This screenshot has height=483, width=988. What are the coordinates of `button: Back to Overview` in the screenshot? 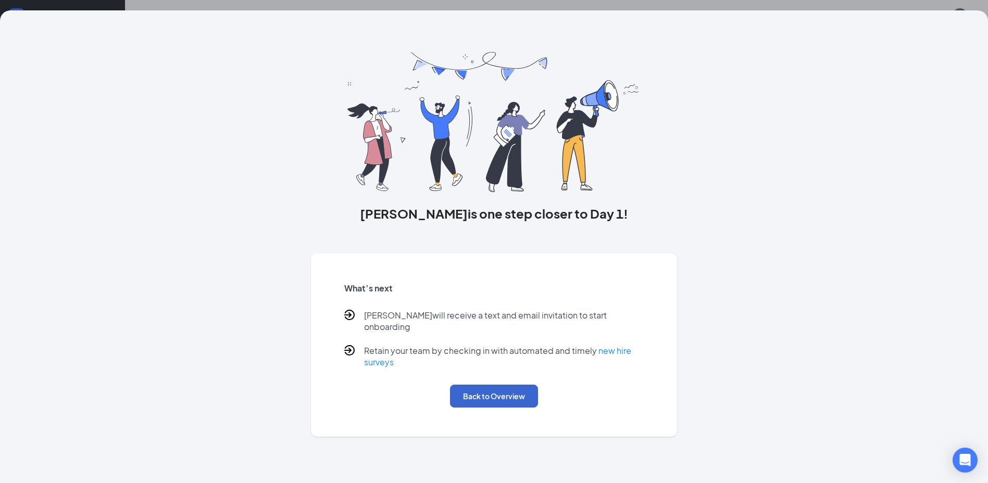 It's located at (494, 396).